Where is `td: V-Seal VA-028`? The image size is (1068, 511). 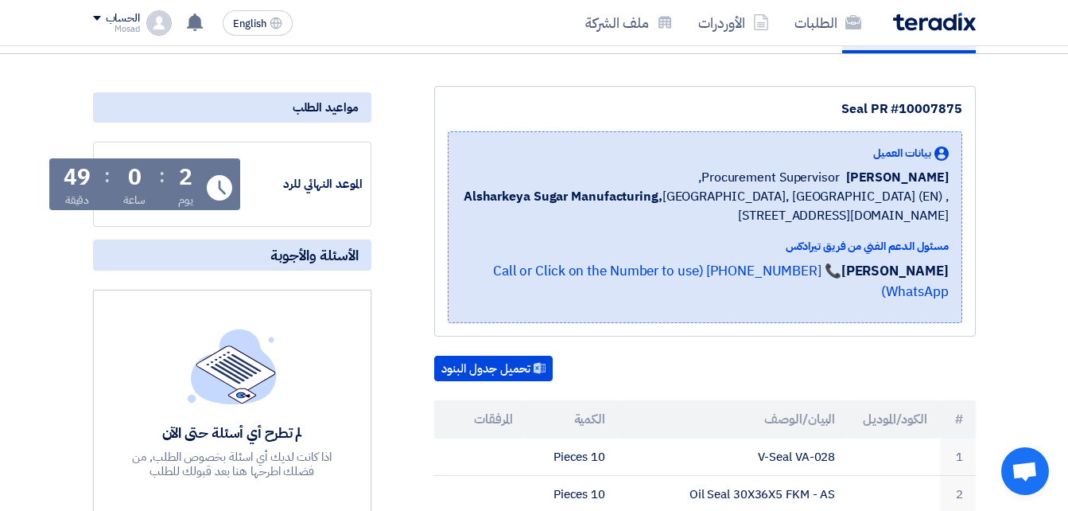 td: V-Seal VA-028 is located at coordinates (733, 457).